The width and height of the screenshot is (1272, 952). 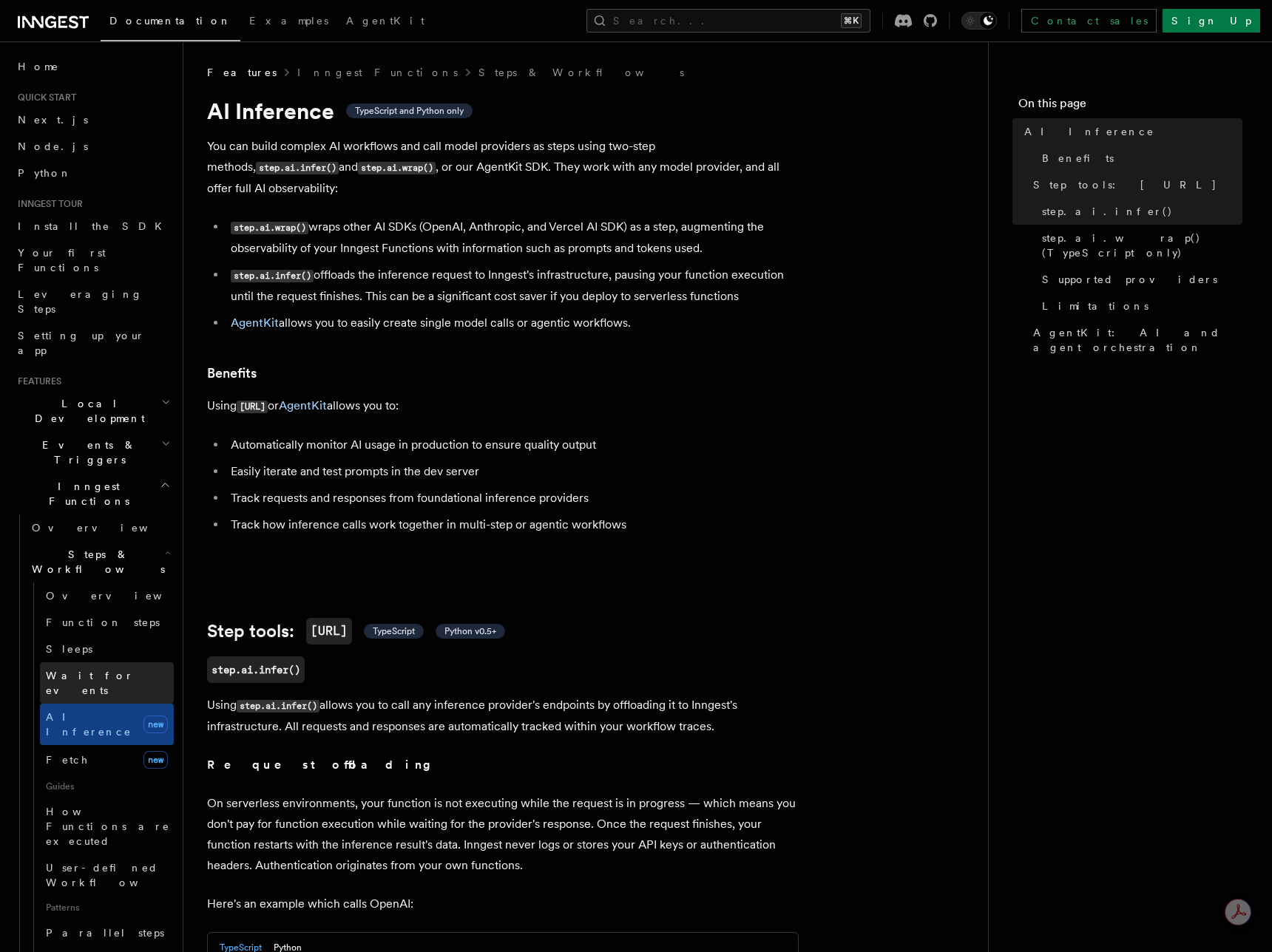 I want to click on a: Sign Up, so click(x=1211, y=20).